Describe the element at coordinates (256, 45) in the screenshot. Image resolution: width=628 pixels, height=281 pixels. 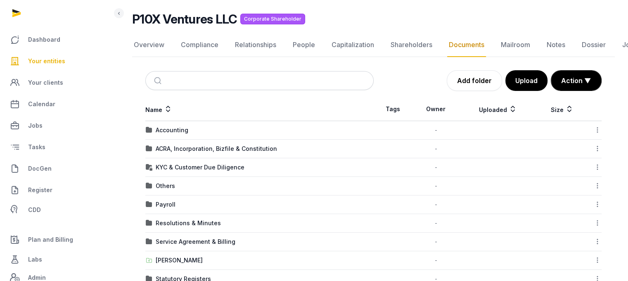
I see `a: Relationships` at that location.